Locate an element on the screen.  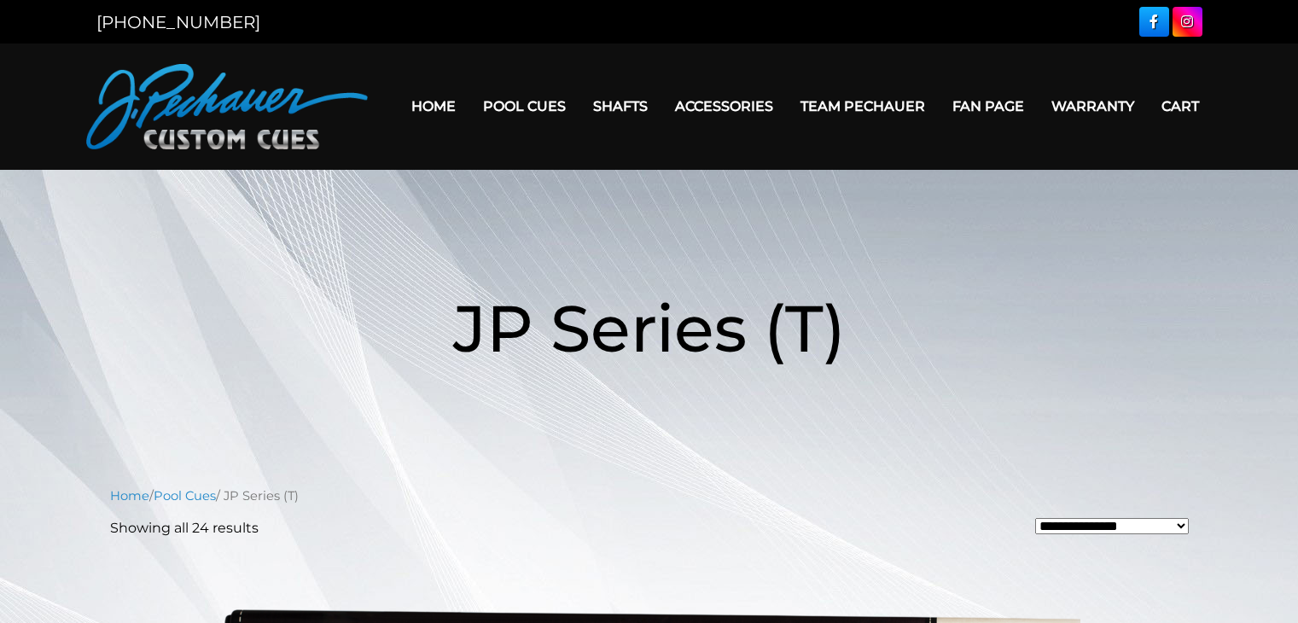
a: Accessories is located at coordinates (724, 106).